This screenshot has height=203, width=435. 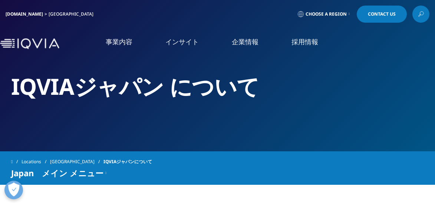 I want to click on a: Locations, so click(x=36, y=161).